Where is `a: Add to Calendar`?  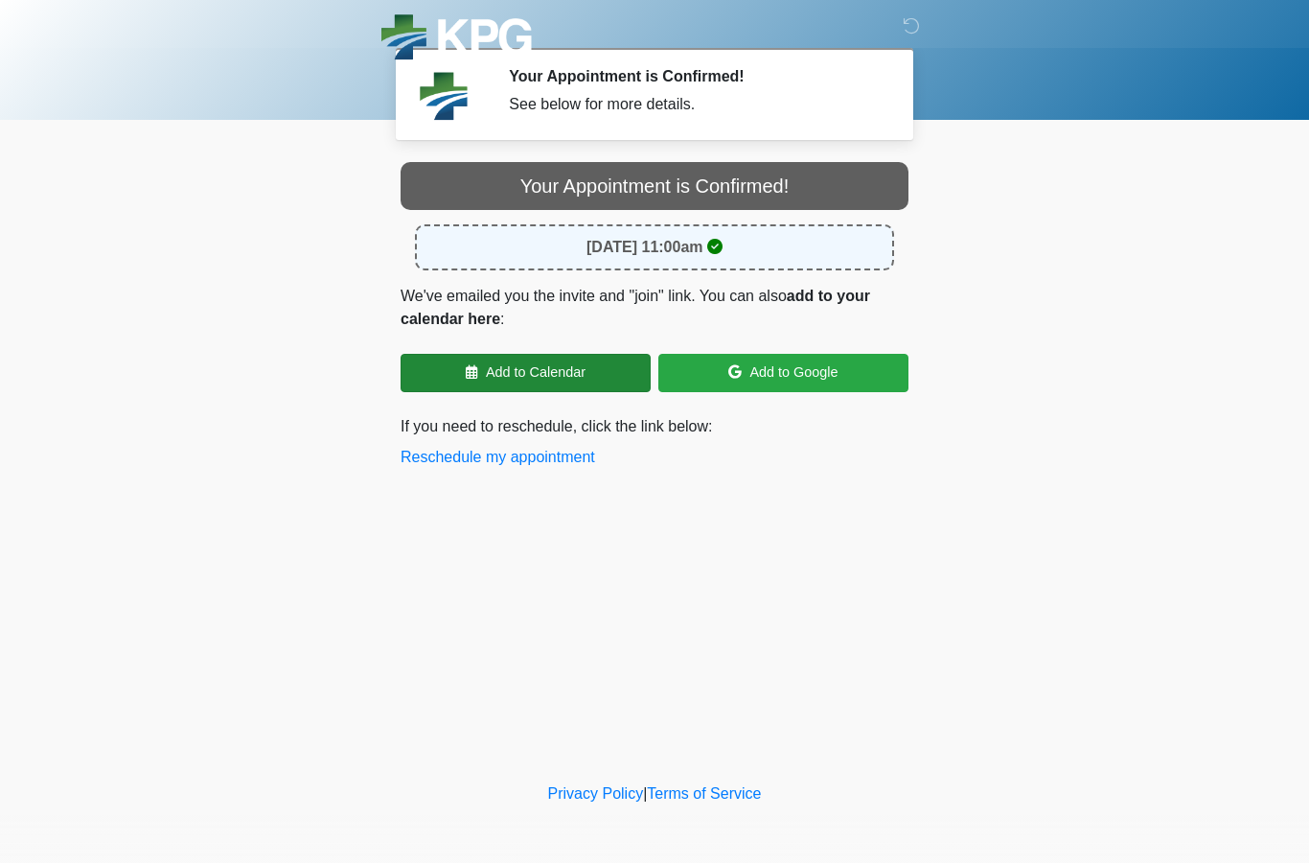
a: Add to Calendar is located at coordinates (525, 373).